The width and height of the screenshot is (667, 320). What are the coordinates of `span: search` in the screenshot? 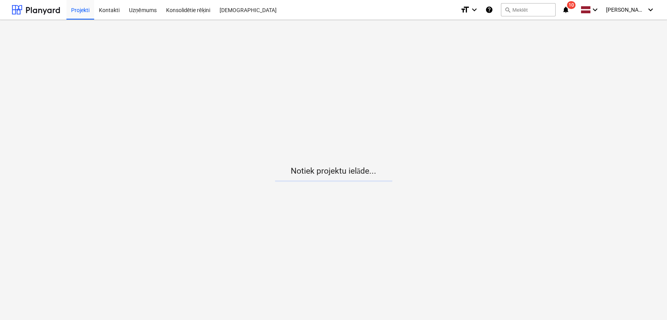 It's located at (507, 10).